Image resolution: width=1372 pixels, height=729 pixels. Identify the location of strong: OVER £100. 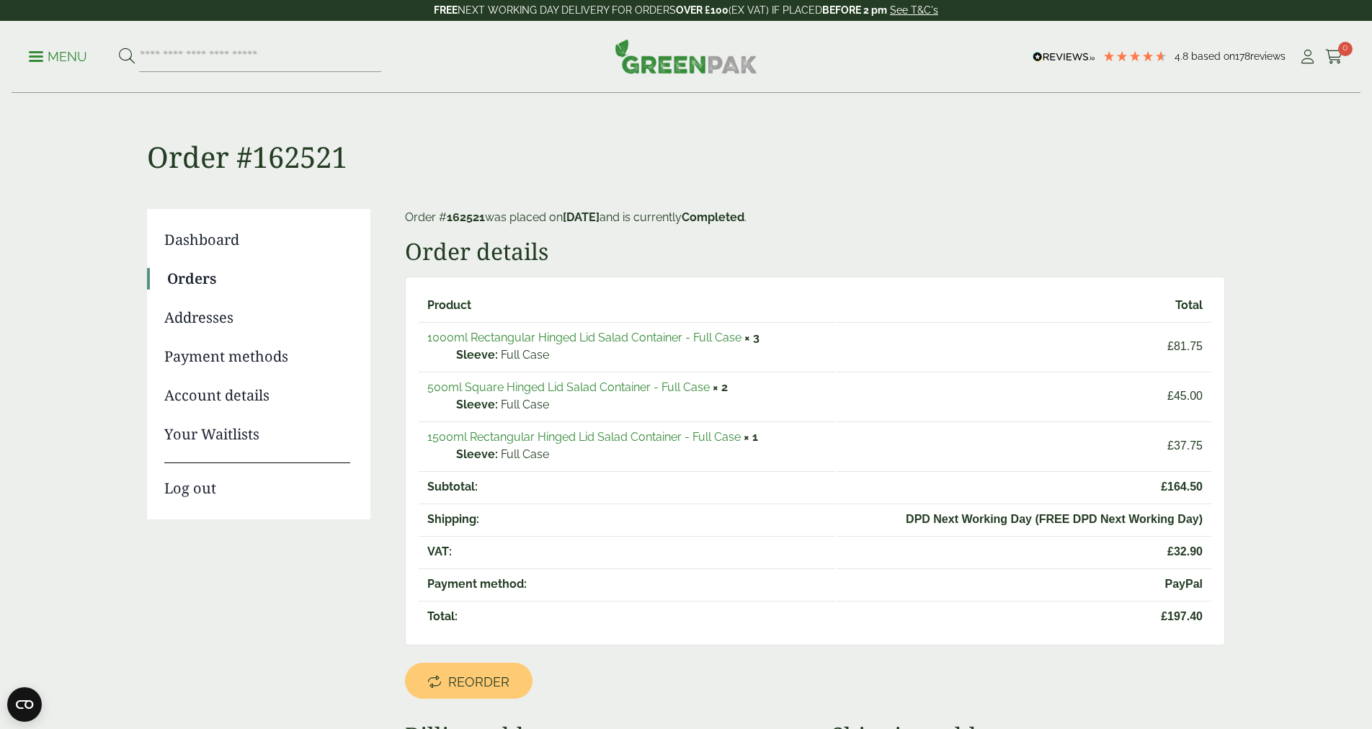
(702, 10).